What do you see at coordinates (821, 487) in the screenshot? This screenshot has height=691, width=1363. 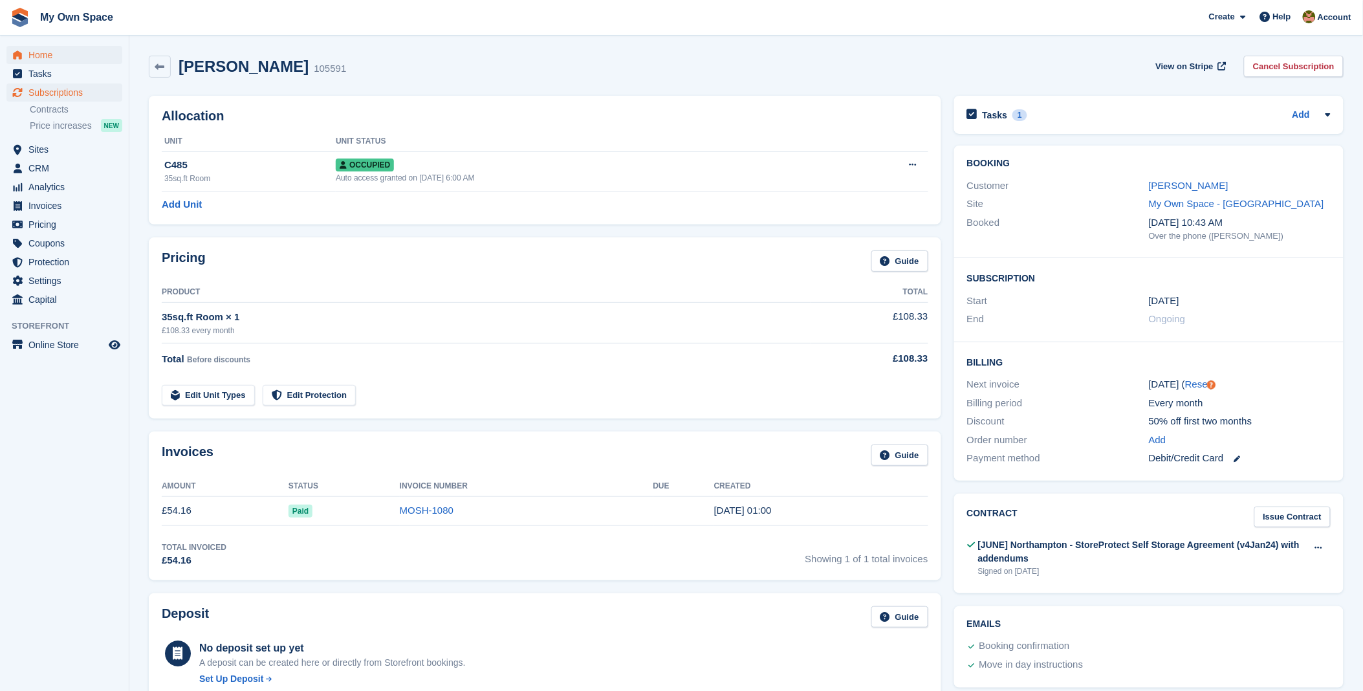 I see `th: Created` at bounding box center [821, 487].